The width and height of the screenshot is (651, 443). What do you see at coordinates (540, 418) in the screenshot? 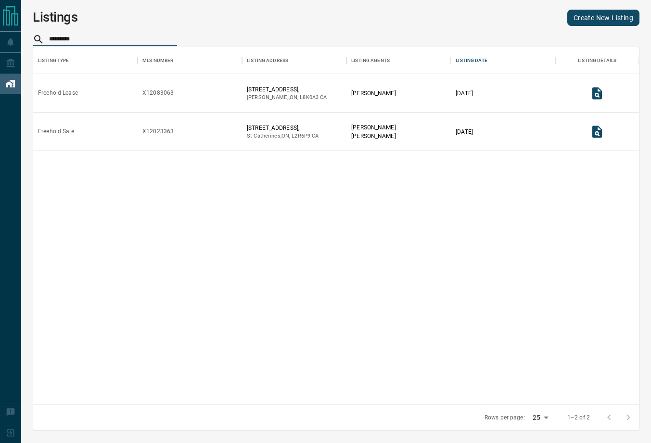
I see `div: 25` at bounding box center [540, 418].